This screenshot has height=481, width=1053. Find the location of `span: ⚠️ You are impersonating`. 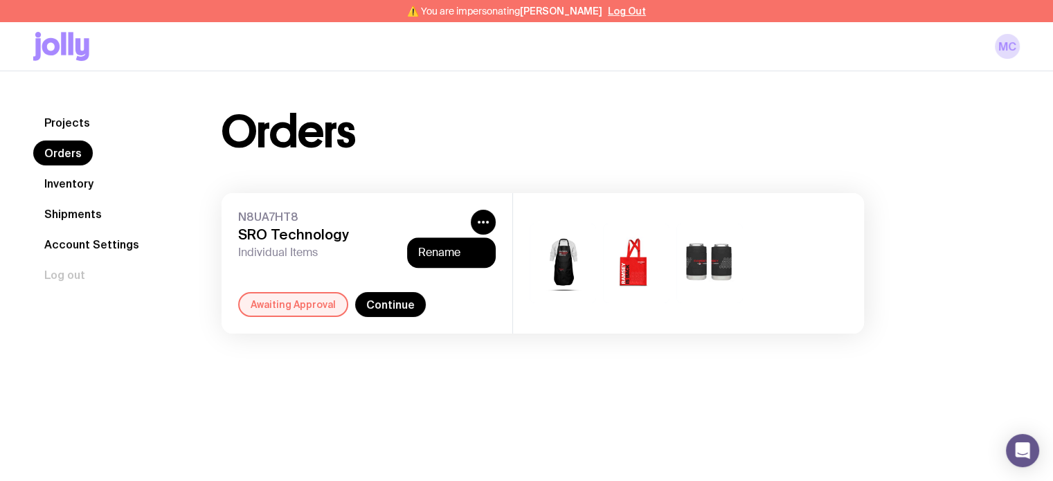

span: ⚠️ You are impersonating is located at coordinates (505, 11).